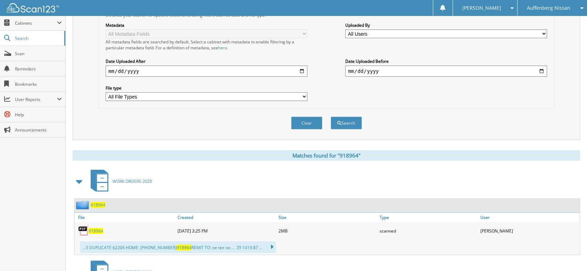  What do you see at coordinates (446, 25) in the screenshot?
I see `label: Uploaded By` at bounding box center [446, 25].